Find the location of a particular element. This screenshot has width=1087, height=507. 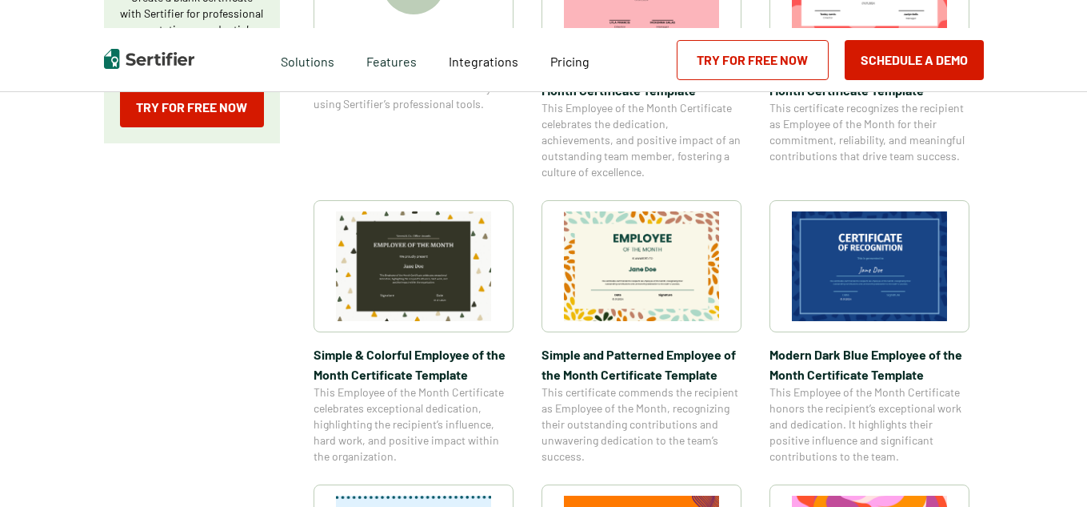

span: This certificate commends the recipient as Employee of the Month, recognizing their outstanding c... is located at coordinates (642, 424).